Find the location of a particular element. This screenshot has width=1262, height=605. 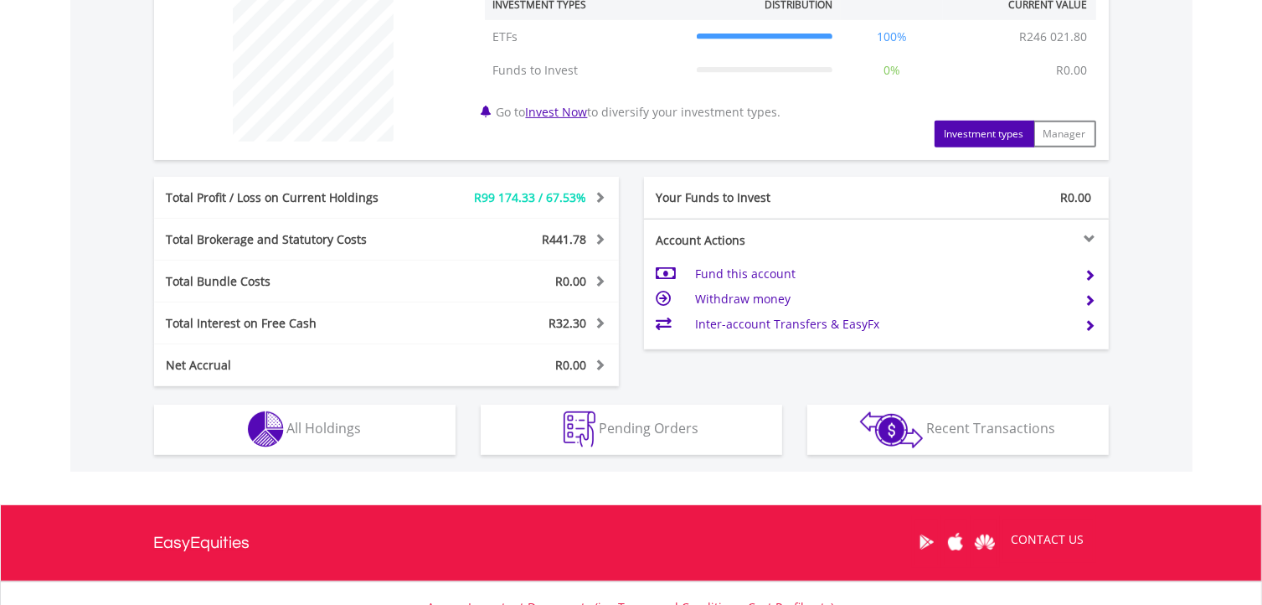

a: CONTACT US is located at coordinates (1048, 539).